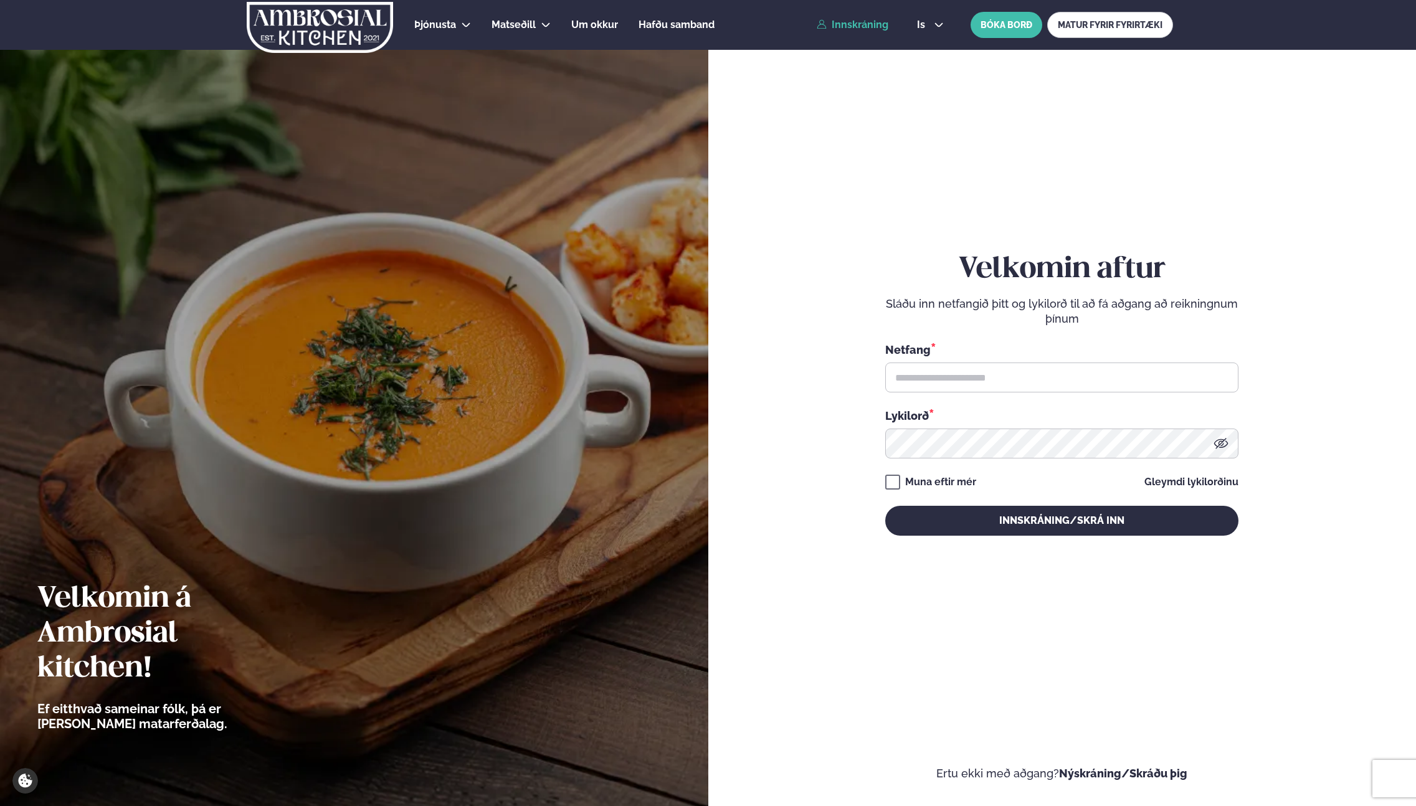  I want to click on a: Hafðu samband, so click(677, 25).